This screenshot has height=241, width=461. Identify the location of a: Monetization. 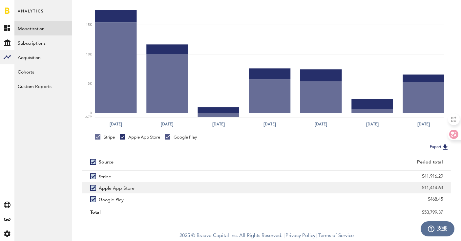
(43, 28).